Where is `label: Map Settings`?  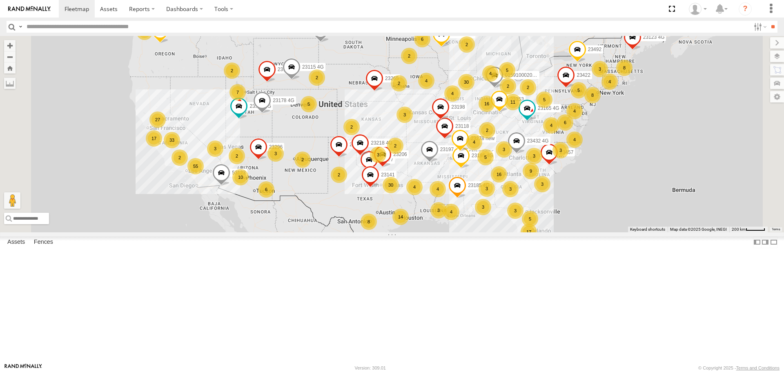
label: Map Settings is located at coordinates (777, 97).